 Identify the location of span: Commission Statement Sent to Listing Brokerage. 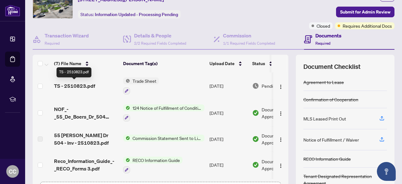
(167, 138).